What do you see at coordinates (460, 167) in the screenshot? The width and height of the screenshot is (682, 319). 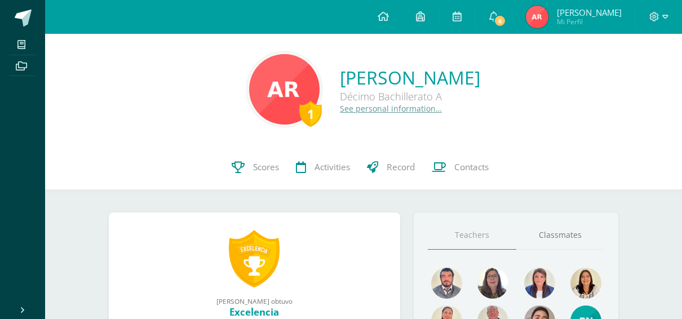 I see `a: Contacts` at bounding box center [460, 167].